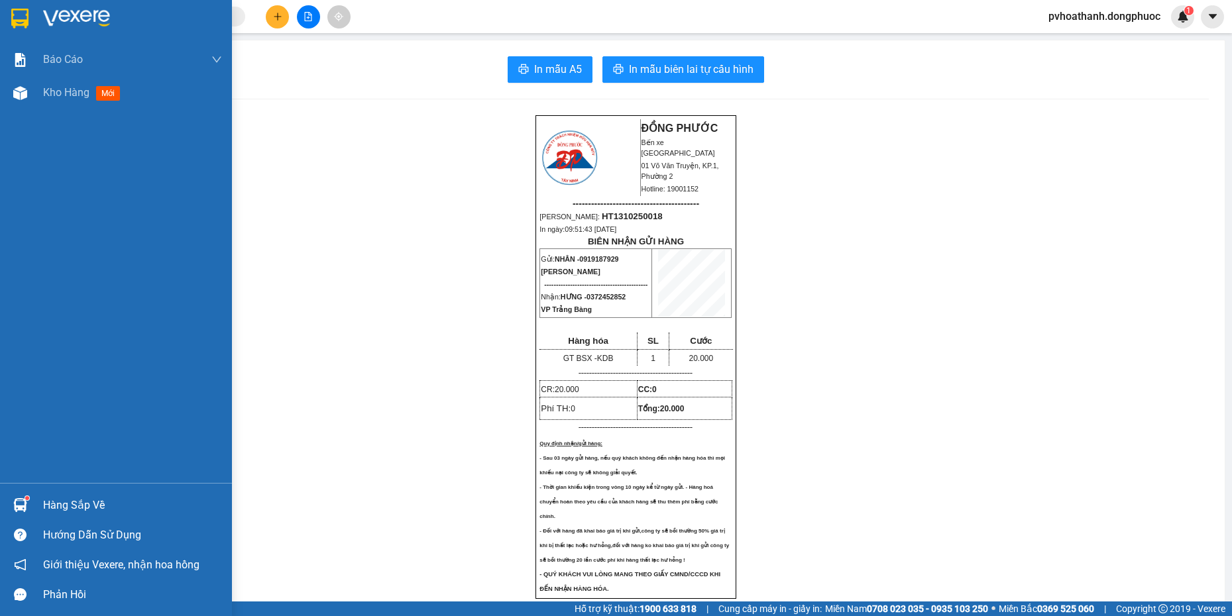 The height and width of the screenshot is (616, 1232). Describe the element at coordinates (634, 545) in the screenshot. I see `span: - Đối với hàng đã khai báo giá trị khi gửi,công ty sẽ bồi thường 50% giá trị khi bị thất lạc hoặc...` at that location.